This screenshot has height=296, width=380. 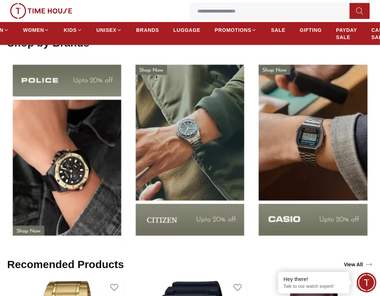 I want to click on span: WOMEN, so click(x=34, y=30).